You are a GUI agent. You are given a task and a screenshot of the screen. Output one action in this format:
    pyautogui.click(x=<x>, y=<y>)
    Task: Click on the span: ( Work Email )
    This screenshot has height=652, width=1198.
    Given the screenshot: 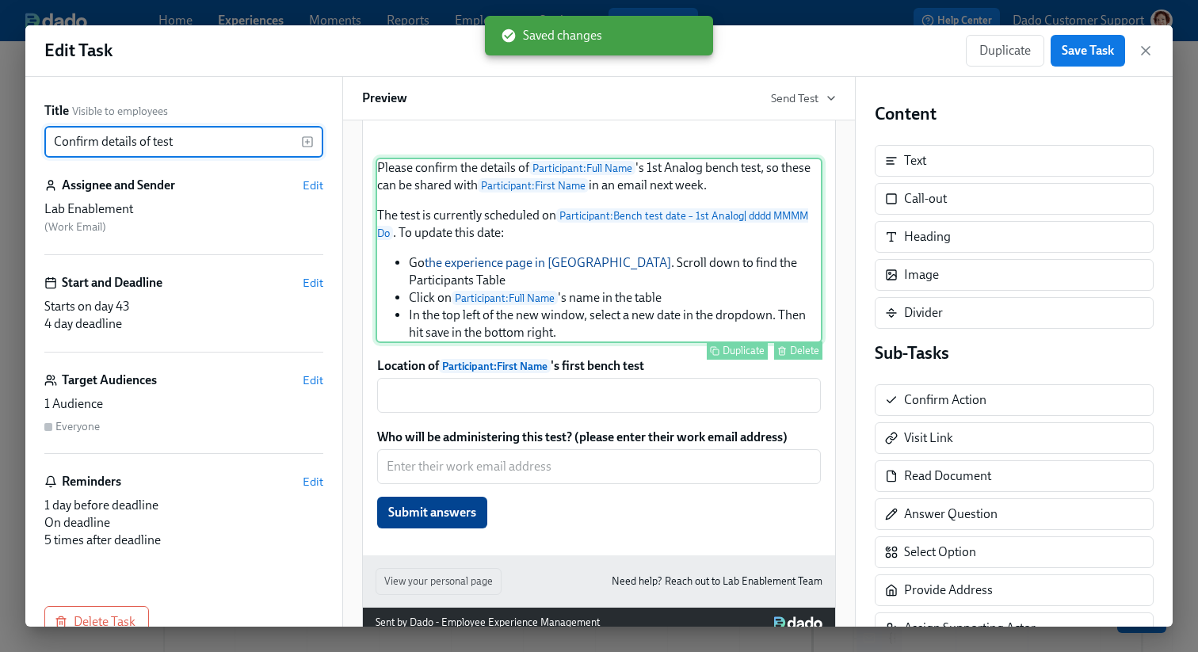 What is the action you would take?
    pyautogui.click(x=75, y=227)
    